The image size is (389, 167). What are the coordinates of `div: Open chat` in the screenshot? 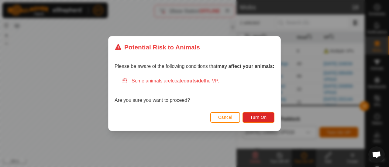 It's located at (376, 155).